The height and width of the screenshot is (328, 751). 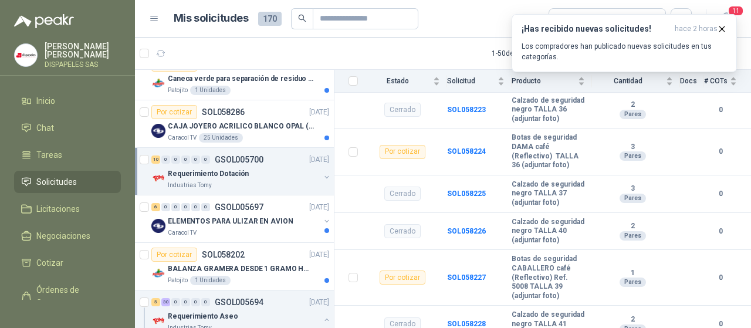 What do you see at coordinates (548, 278) in the screenshot?
I see `b: Botas de seguridad CABALLERO café (Reflectivo) Ref. 5008 TALLA 39 (adjuntar foto)` at bounding box center [548, 278].